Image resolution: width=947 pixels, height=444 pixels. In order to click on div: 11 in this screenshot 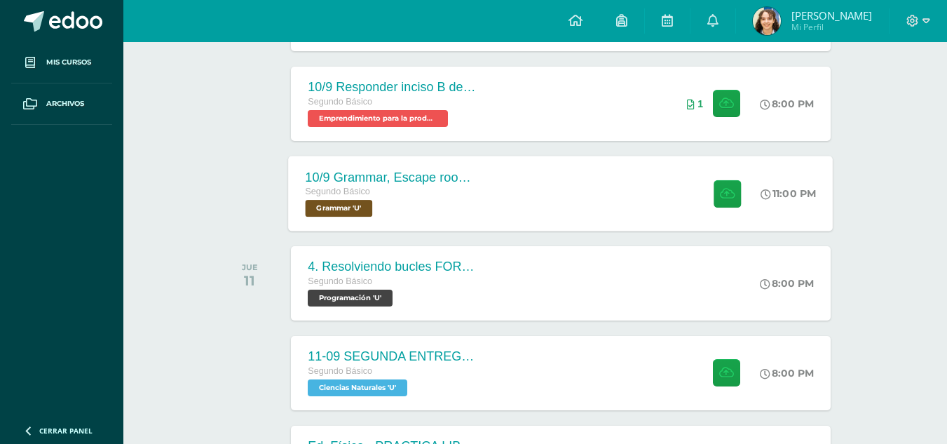, I will do `click(250, 280)`.